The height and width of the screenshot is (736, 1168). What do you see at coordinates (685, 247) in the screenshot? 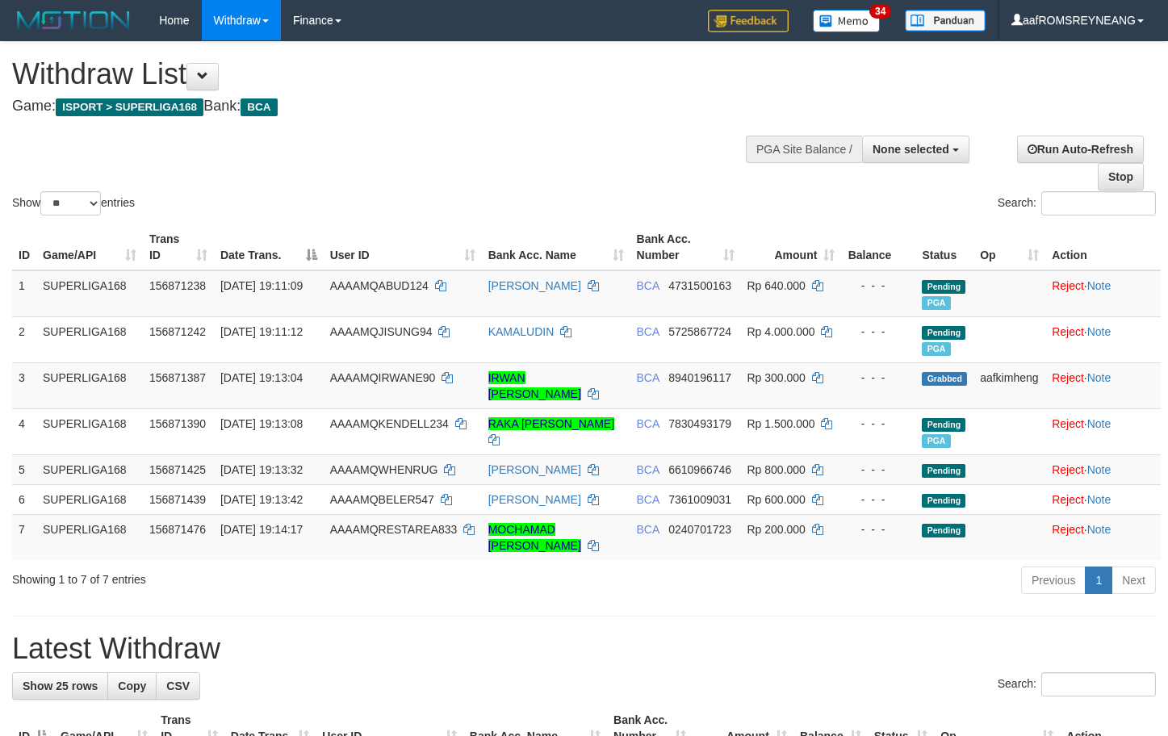
I see `th: Bank Acc. Number: activate to sort column ascending` at bounding box center [685, 247].